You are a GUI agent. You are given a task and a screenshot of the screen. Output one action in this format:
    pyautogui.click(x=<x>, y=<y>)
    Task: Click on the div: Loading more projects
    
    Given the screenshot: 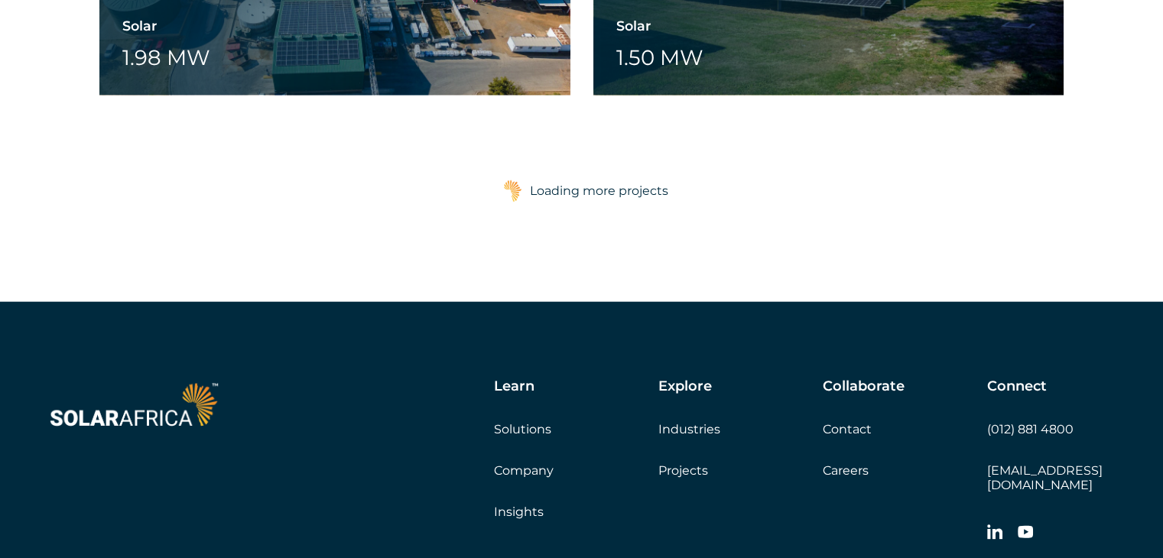 What is the action you would take?
    pyautogui.click(x=599, y=191)
    